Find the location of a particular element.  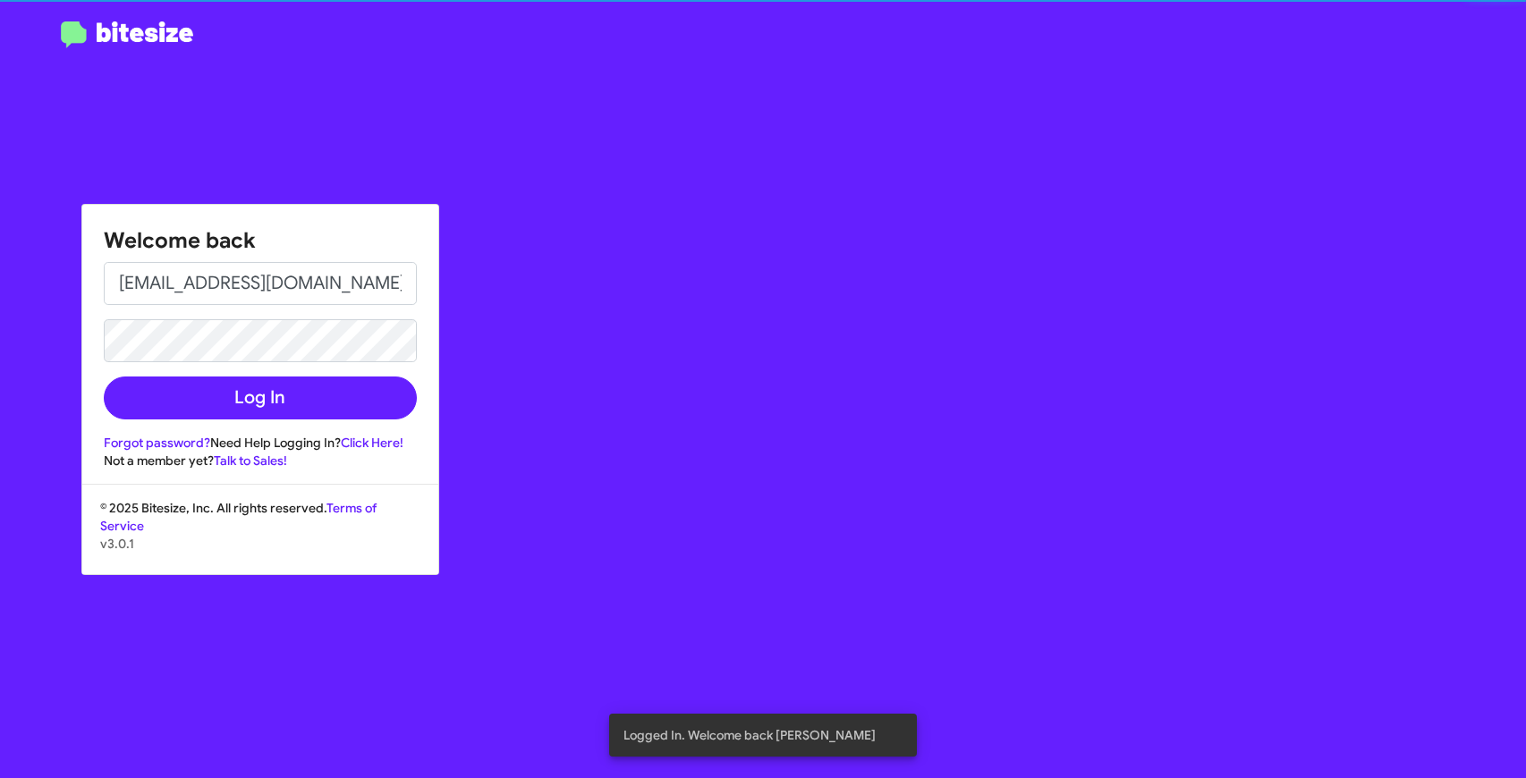

a: Terms of Service is located at coordinates (238, 517).